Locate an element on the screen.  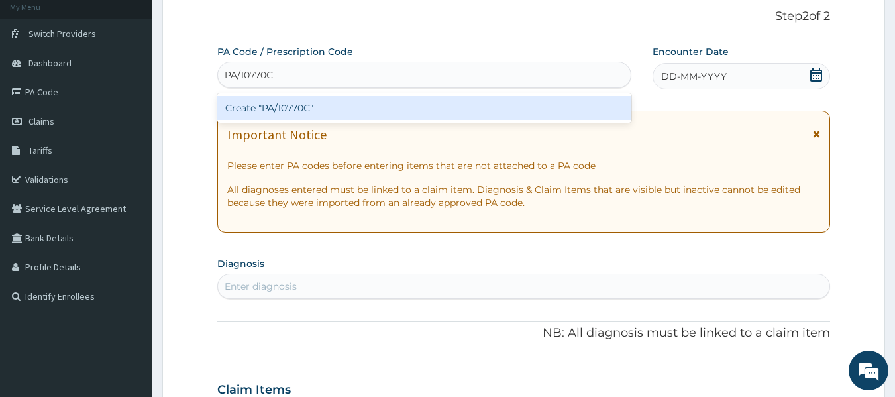
p: NB: All diagnosis must be linked to a claim item is located at coordinates (524, 333).